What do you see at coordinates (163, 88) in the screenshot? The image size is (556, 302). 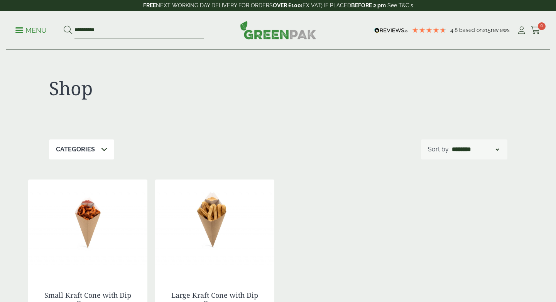 I see `h1: Shop` at bounding box center [163, 88].